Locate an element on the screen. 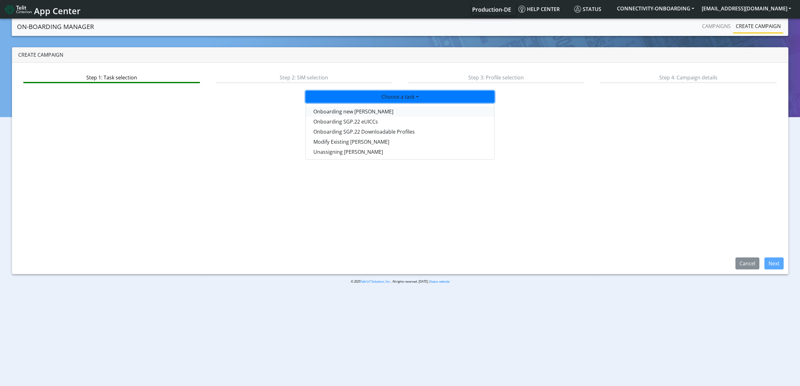 Image resolution: width=800 pixels, height=386 pixels. btn: Step 2: SIM selection is located at coordinates (304, 77).